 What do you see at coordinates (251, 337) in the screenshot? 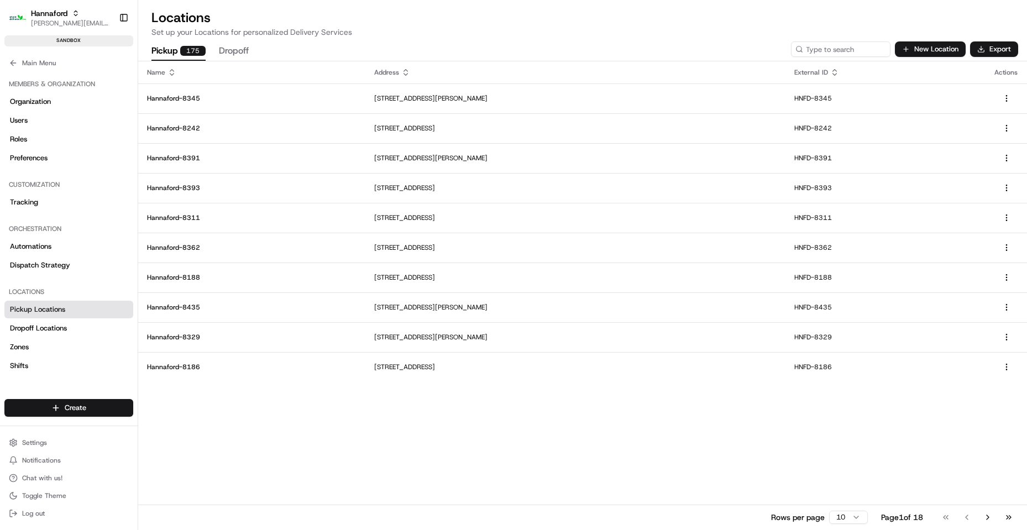
I see `p: Hannaford-8329` at bounding box center [251, 337].